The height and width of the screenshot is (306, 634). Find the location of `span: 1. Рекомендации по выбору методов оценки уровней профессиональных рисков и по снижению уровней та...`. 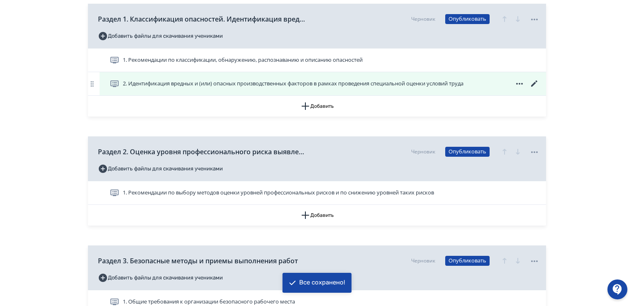

span: 1. Рекомендации по выбору методов оценки уровней профессиональных рисков и по снижению уровней та... is located at coordinates (278, 193).